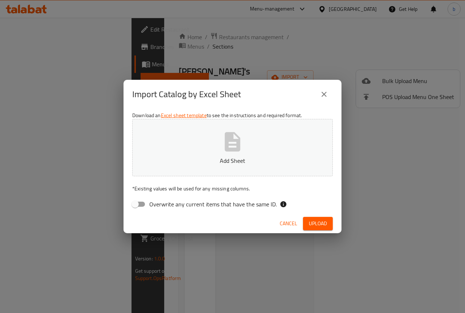  What do you see at coordinates (318, 224) in the screenshot?
I see `span: Upload` at bounding box center [318, 224].